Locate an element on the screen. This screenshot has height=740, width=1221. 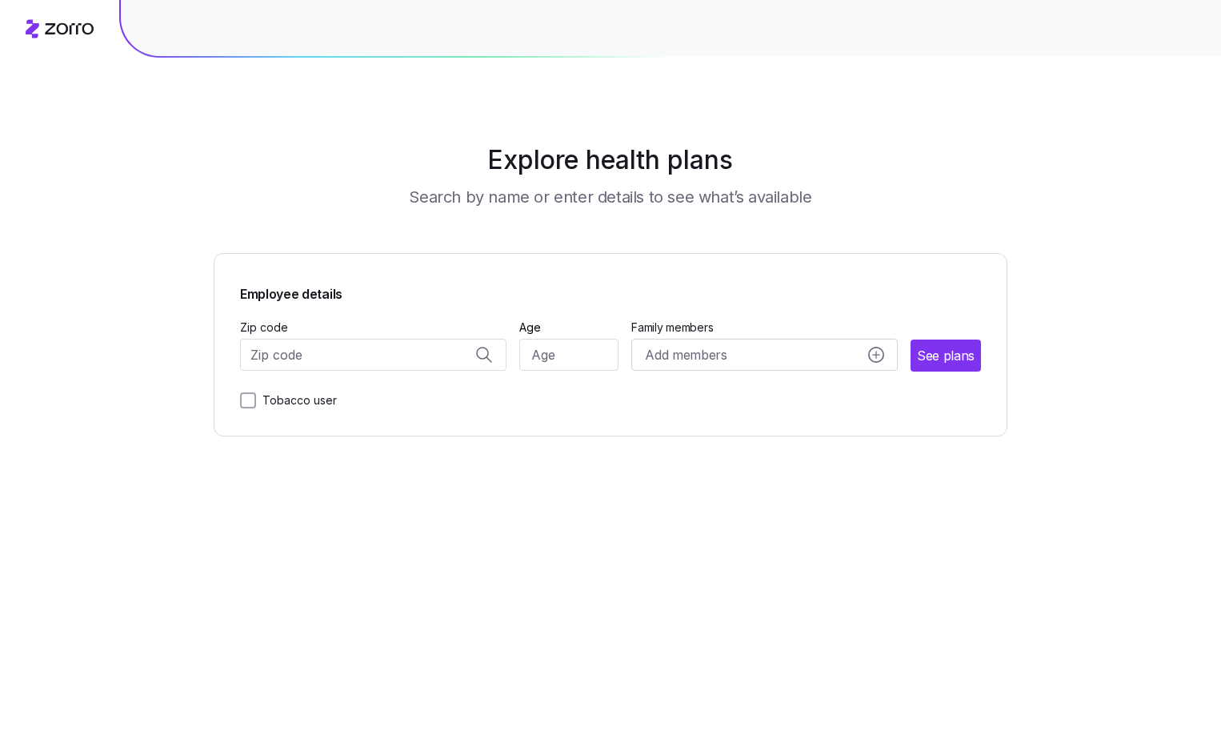
label: Age is located at coordinates (530, 327).